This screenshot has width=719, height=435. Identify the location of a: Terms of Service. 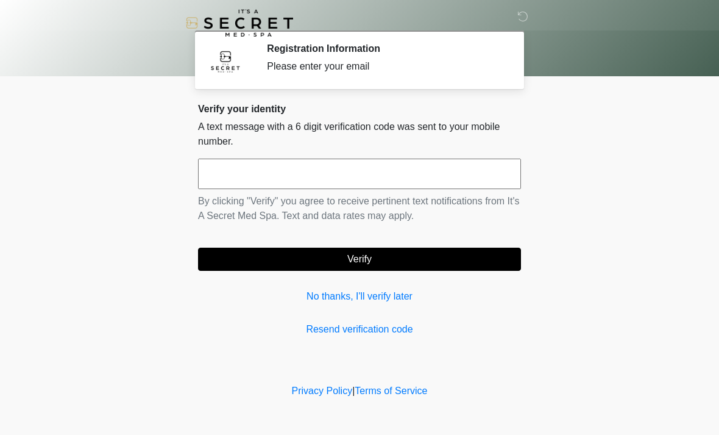
(391, 390).